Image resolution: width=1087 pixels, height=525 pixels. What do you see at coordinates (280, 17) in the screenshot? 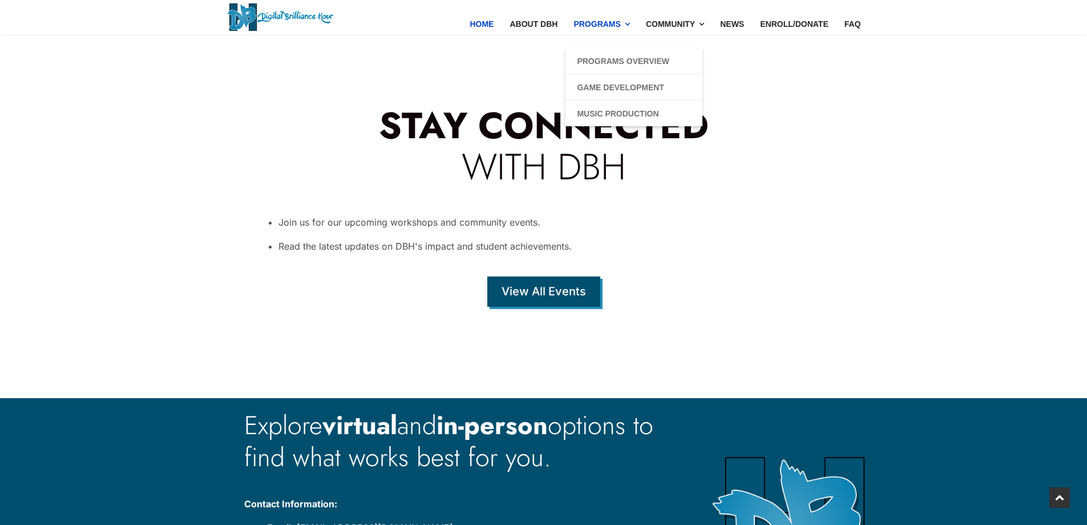
I see `img: Digital Brilliance Hour` at bounding box center [280, 17].